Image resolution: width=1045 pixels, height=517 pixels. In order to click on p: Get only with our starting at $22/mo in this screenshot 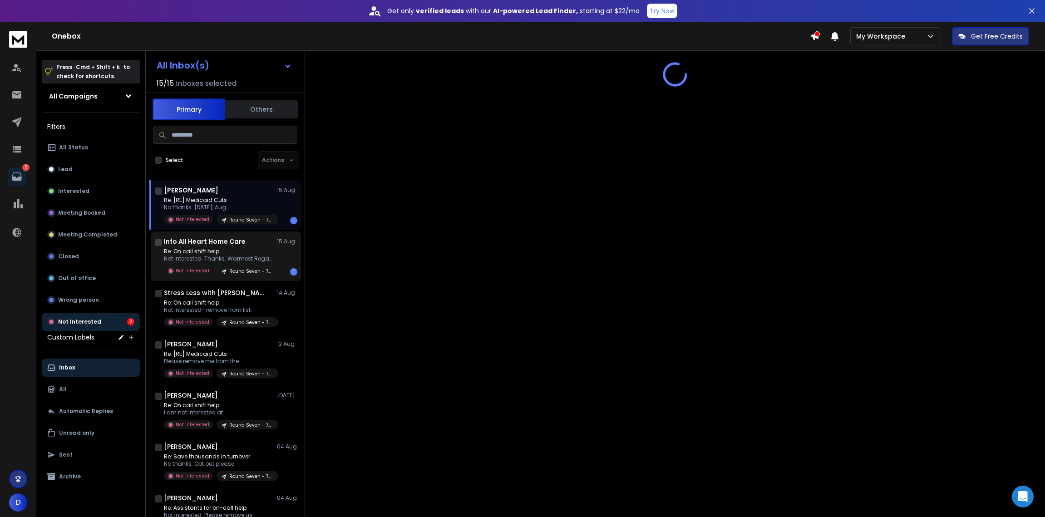, I will do `click(513, 11)`.